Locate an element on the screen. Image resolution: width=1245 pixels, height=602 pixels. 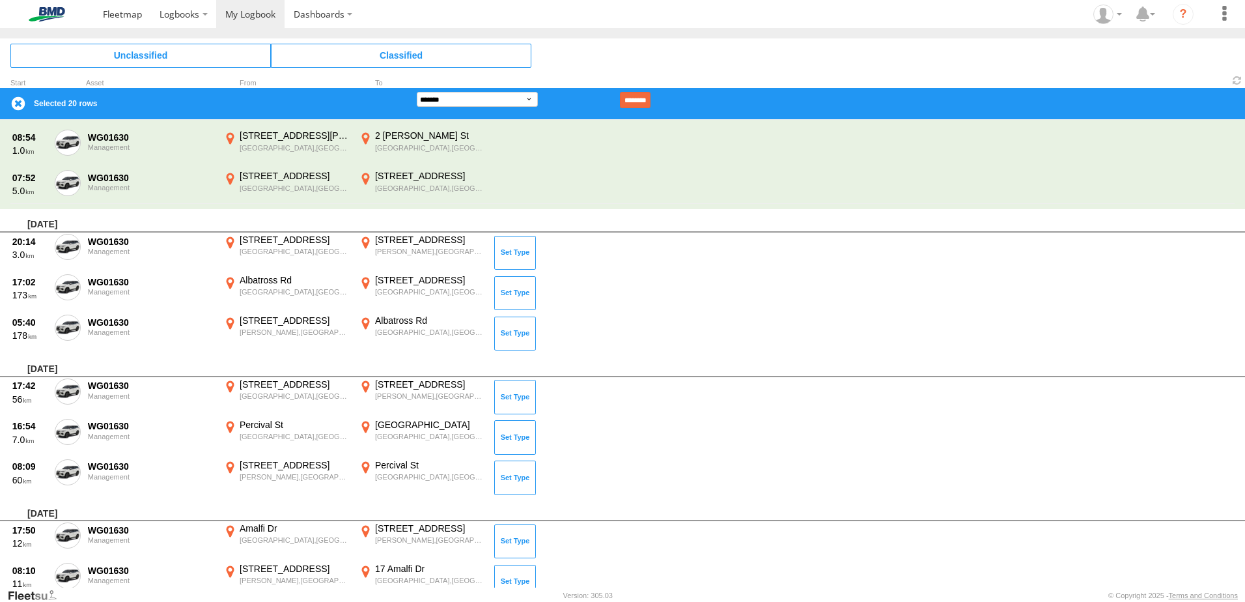
div: 1.0 is located at coordinates (30, 150).